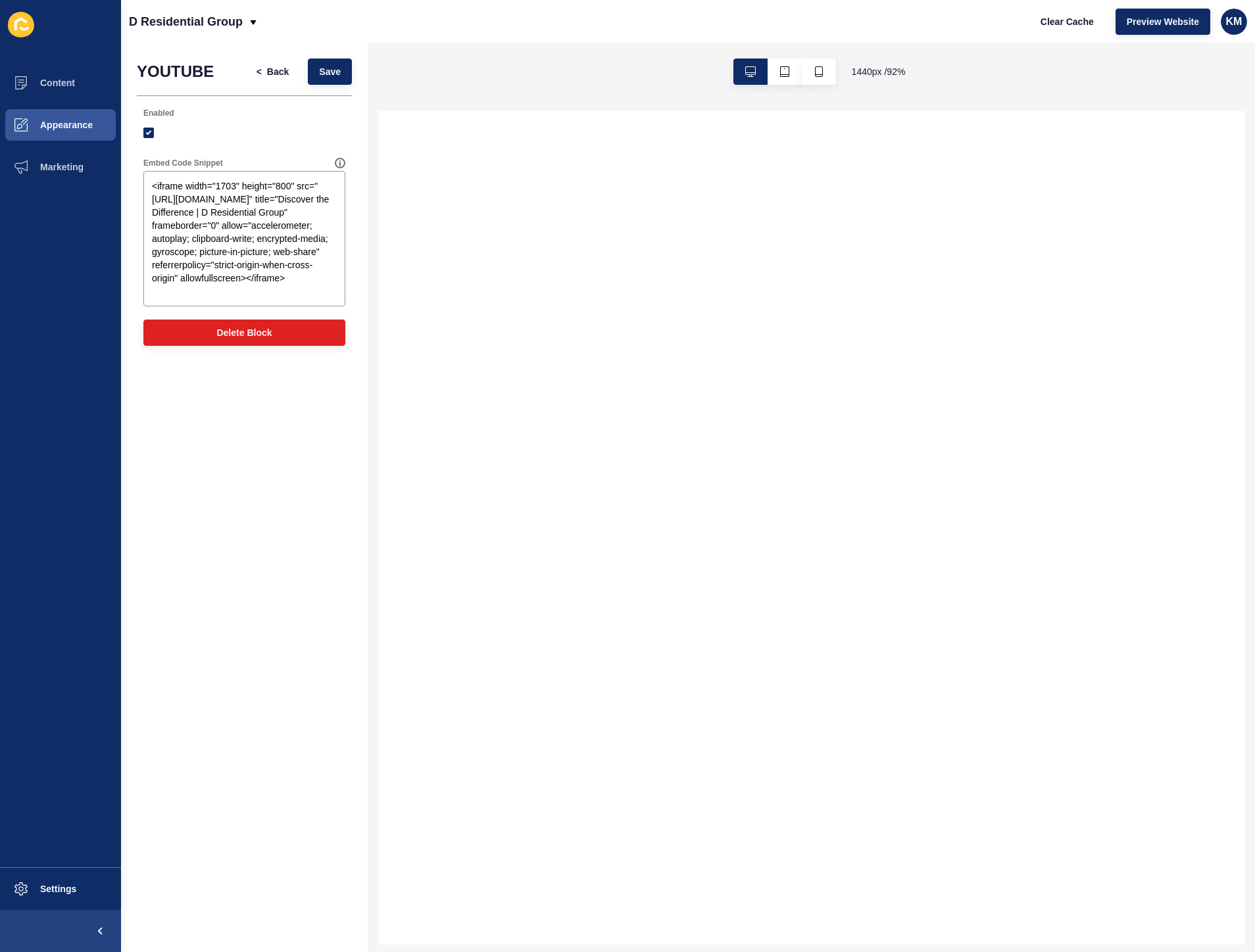 This screenshot has width=1255, height=952. What do you see at coordinates (159, 113) in the screenshot?
I see `label: Enabled` at bounding box center [159, 113].